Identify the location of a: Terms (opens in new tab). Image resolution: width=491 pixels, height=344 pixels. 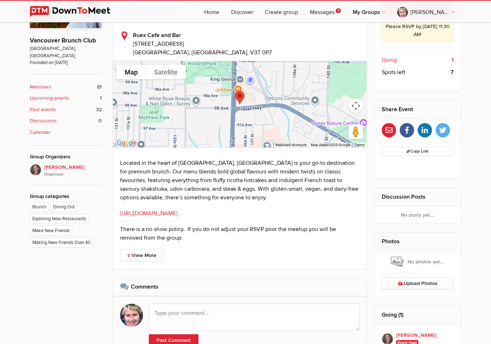
(359, 145).